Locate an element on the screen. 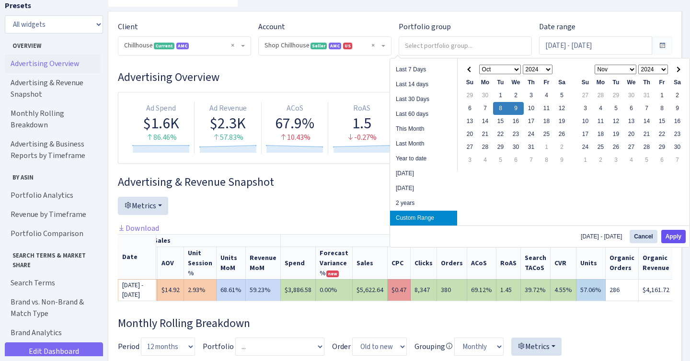 The height and width of the screenshot is (361, 690). label: Order is located at coordinates (341, 347).